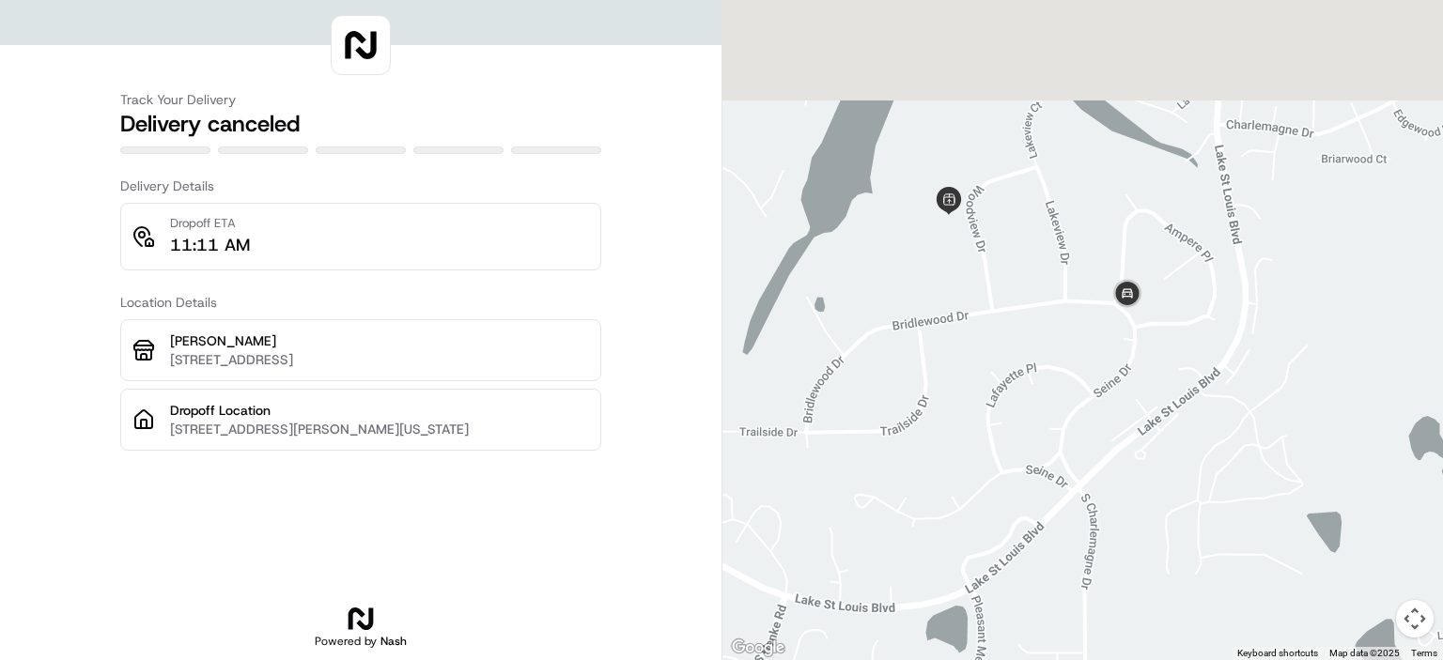 The width and height of the screenshot is (1443, 660). What do you see at coordinates (361, 186) in the screenshot?
I see `h3: Delivery Details` at bounding box center [361, 186].